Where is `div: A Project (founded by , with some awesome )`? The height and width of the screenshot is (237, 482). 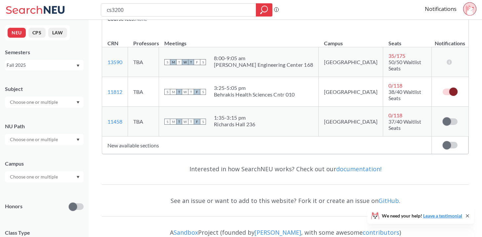
div: A Project (founded by , with some awesome ) is located at coordinates (285, 229).